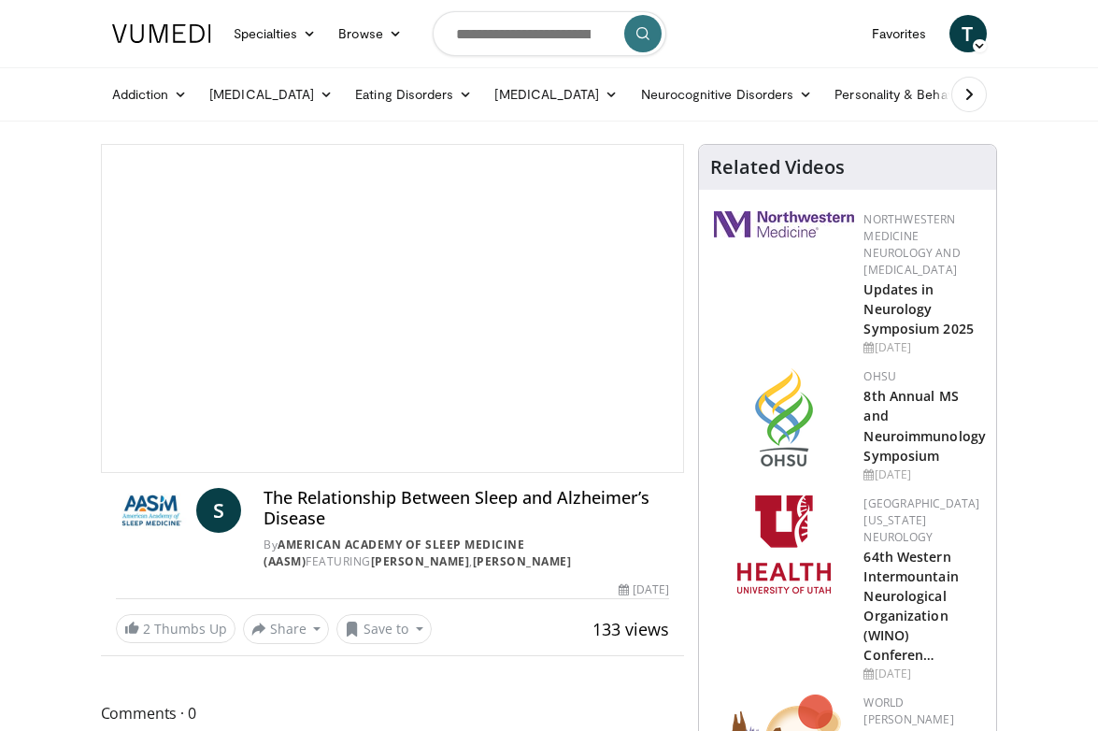 The height and width of the screenshot is (731, 1098). I want to click on a: Neurocognitive Disorders, so click(727, 94).